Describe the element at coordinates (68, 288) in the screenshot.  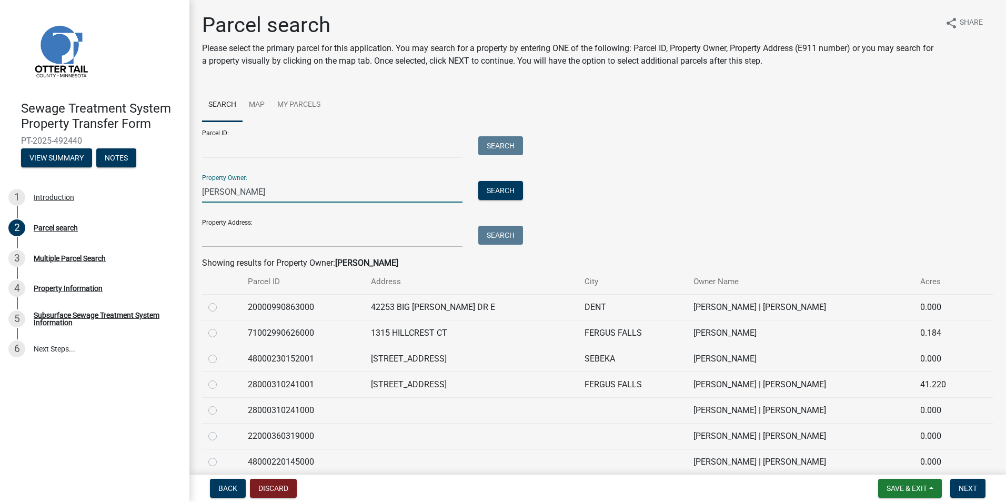
I see `div: Property Information` at that location.